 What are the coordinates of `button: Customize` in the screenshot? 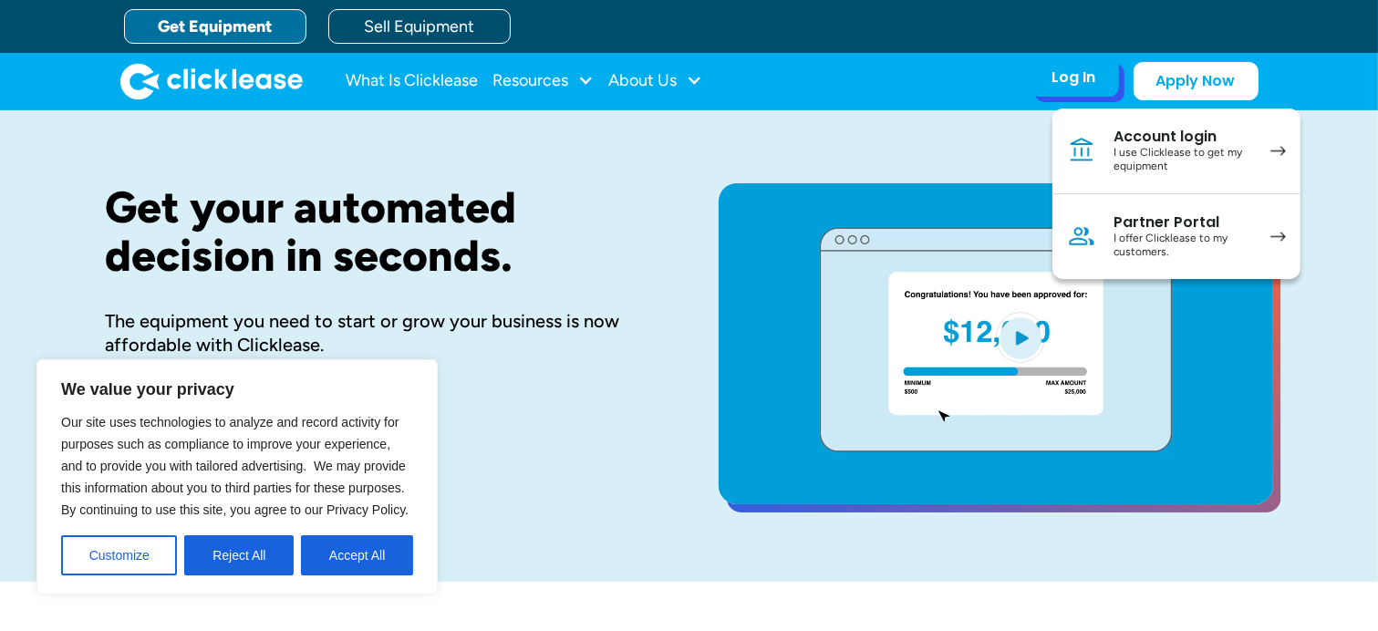 It's located at (119, 556).